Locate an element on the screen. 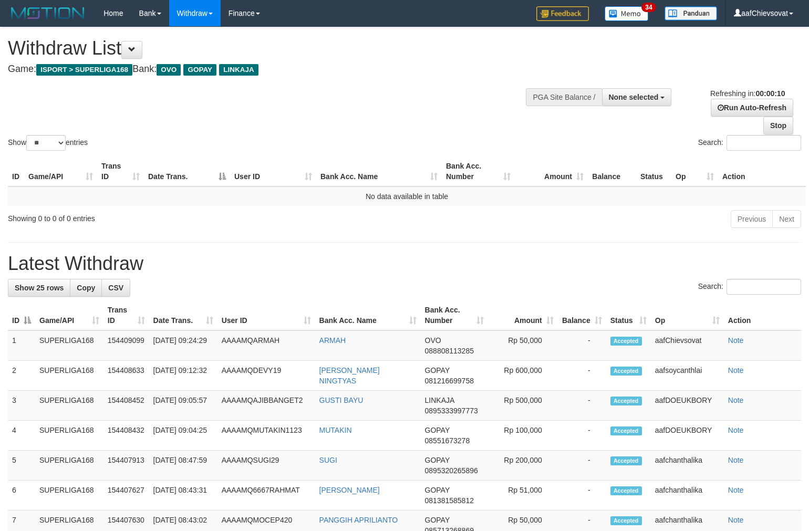  img: Feedback.jpg is located at coordinates (563, 14).